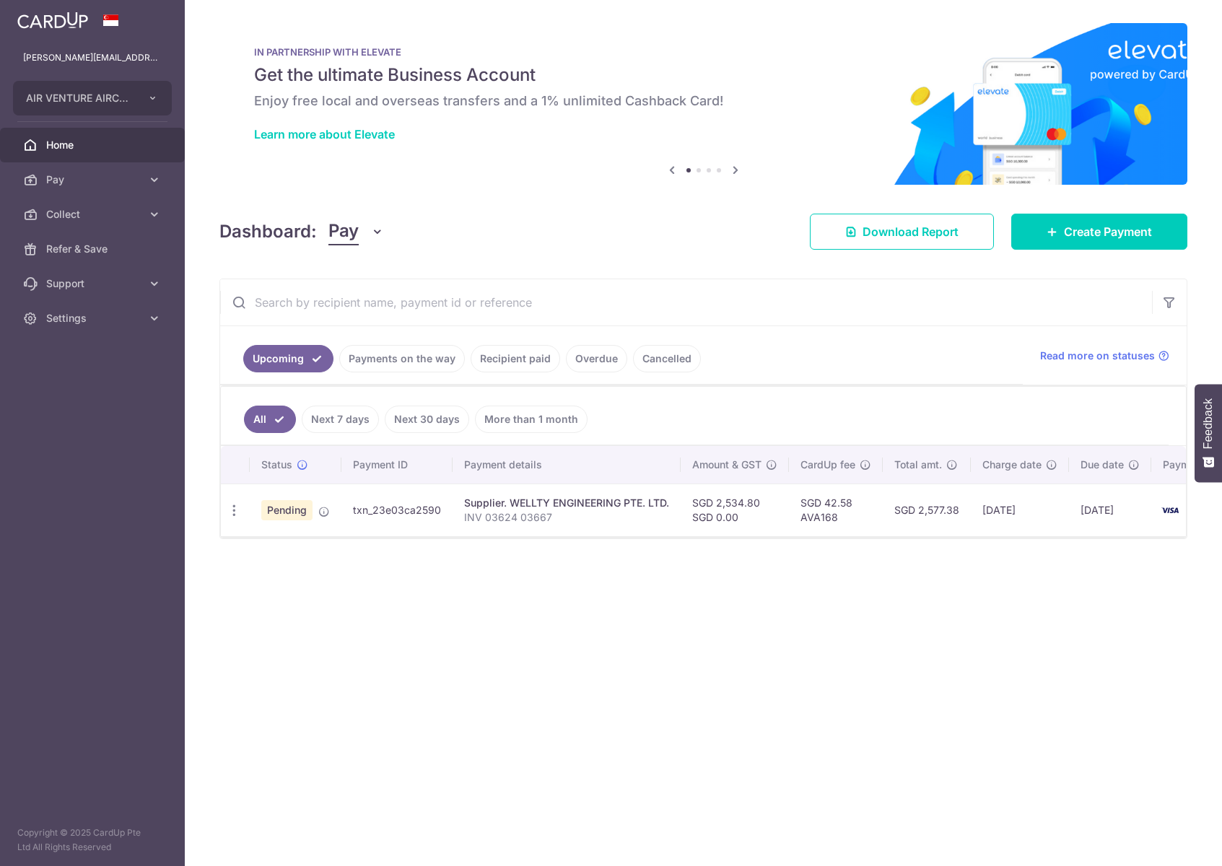  I want to click on span: Collect, so click(94, 214).